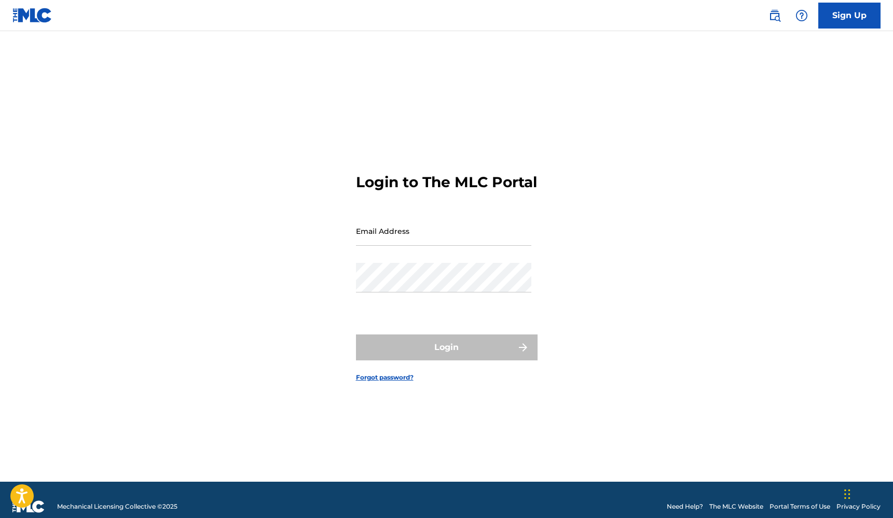 Image resolution: width=893 pixels, height=518 pixels. Describe the element at coordinates (867, 493) in the screenshot. I see `div: Chat Widget` at that location.